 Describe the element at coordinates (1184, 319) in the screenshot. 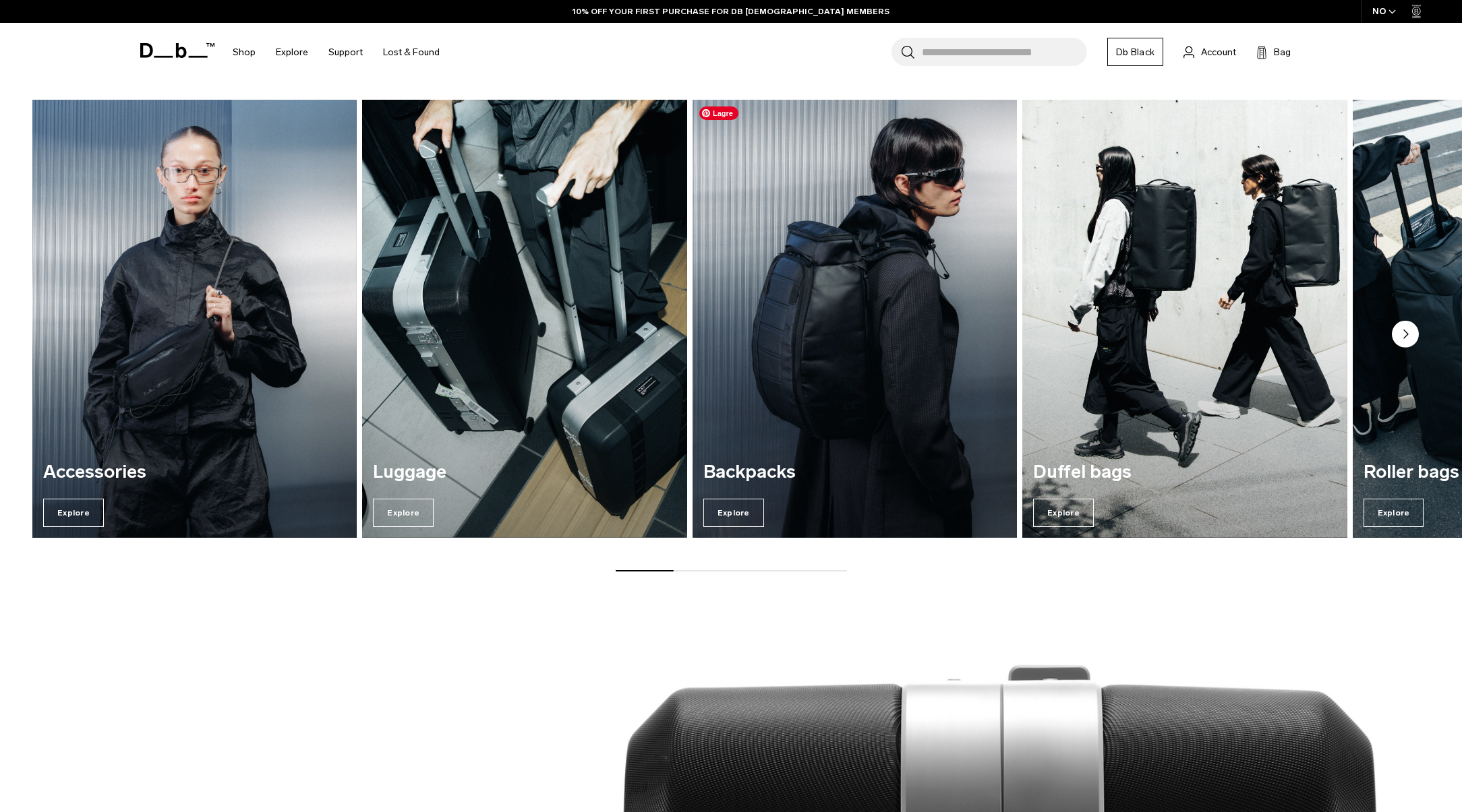

I see `div: 4 / 7` at that location.